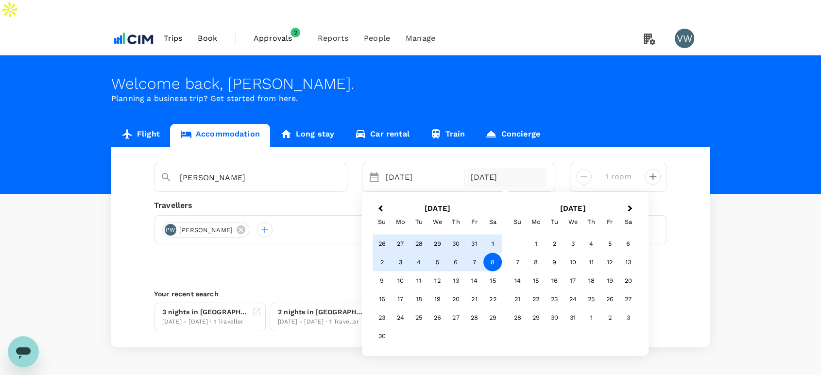  Describe the element at coordinates (400, 280) in the screenshot. I see `div: Choose Monday, November 10th, 2025` at that location.